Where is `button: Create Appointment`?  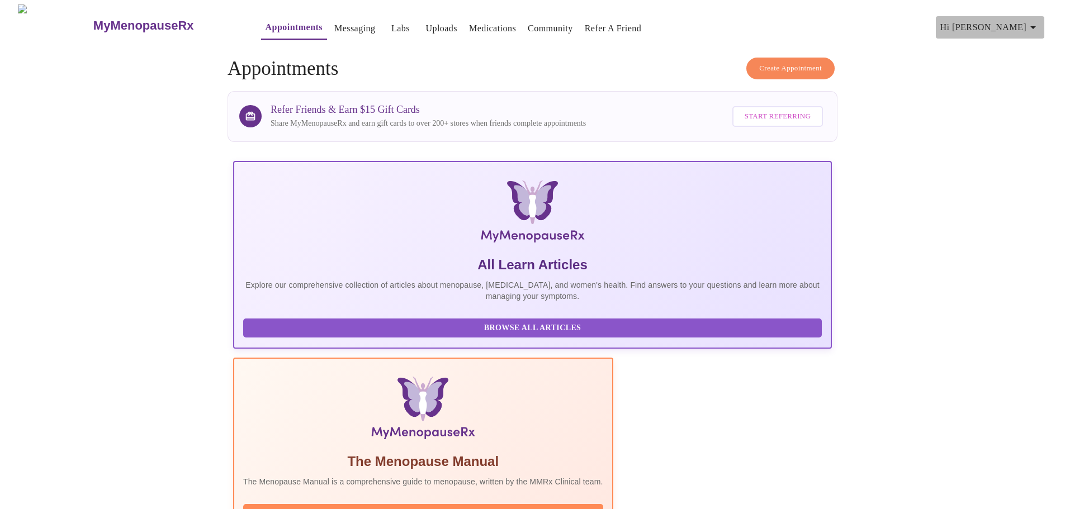
button: Create Appointment is located at coordinates (790, 68).